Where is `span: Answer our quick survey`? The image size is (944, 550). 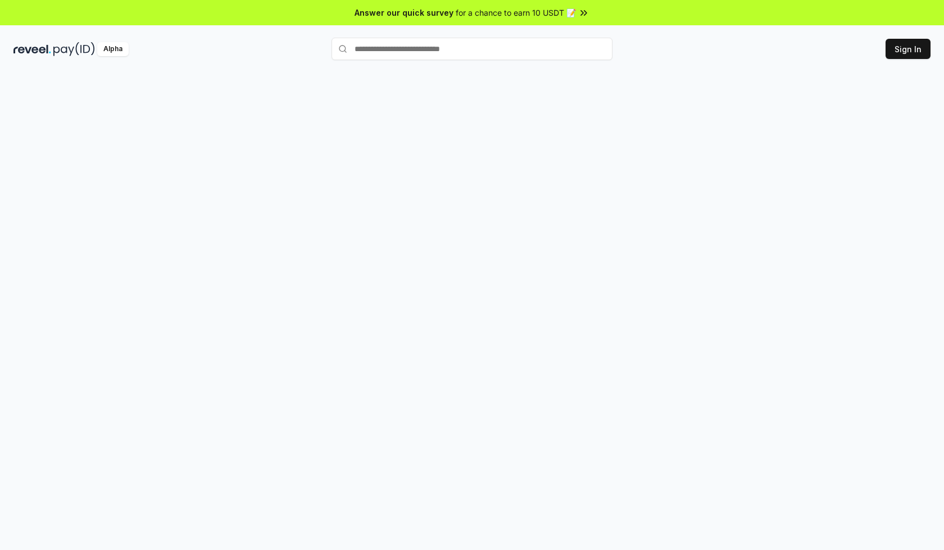 span: Answer our quick survey is located at coordinates (404, 12).